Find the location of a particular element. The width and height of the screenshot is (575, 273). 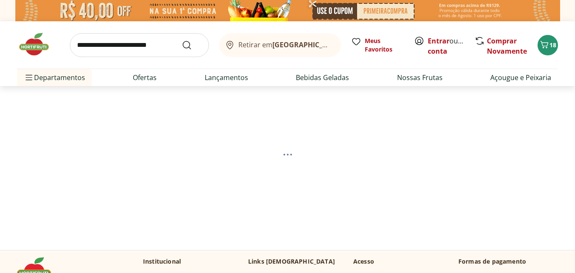

a: Bebidas Geladas is located at coordinates (322, 77).